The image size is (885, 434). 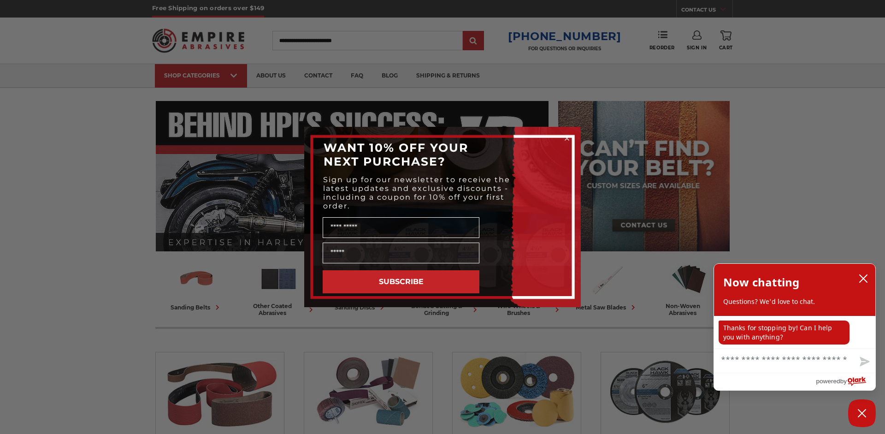 What do you see at coordinates (827, 381) in the screenshot?
I see `span: powered` at bounding box center [827, 381].